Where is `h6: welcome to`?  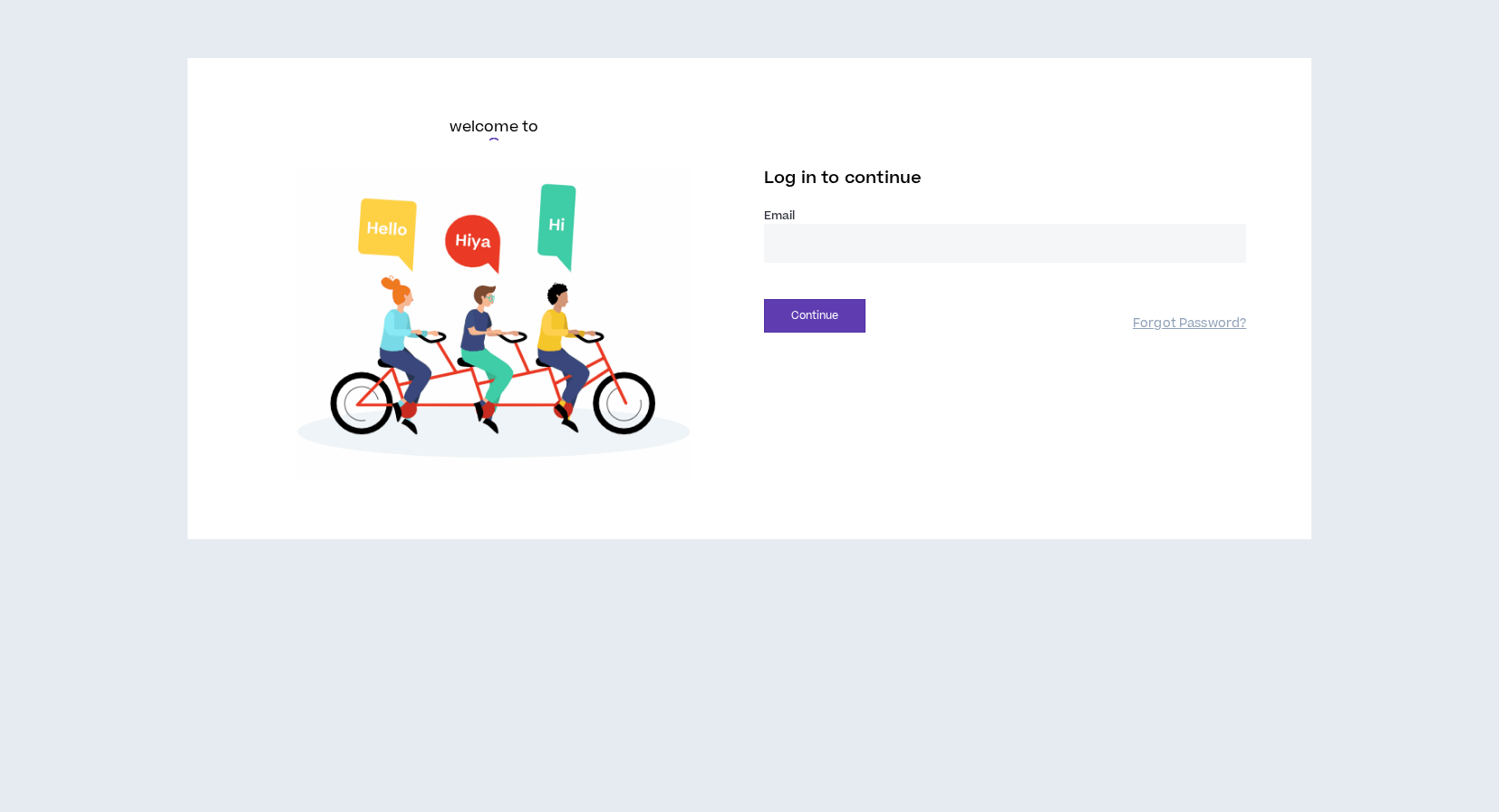
h6: welcome to is located at coordinates (494, 127).